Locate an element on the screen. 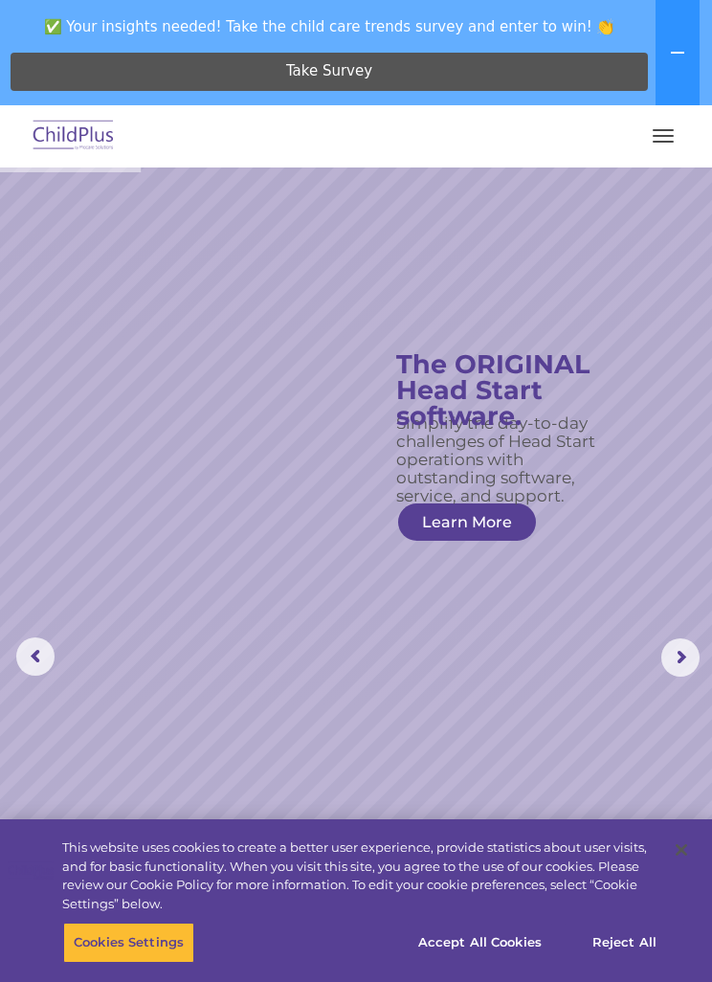 This screenshot has height=982, width=712. rs-layer: Simplify the day-to-day challenges of Head Start operations with outstanding software, service, a... is located at coordinates (500, 460).